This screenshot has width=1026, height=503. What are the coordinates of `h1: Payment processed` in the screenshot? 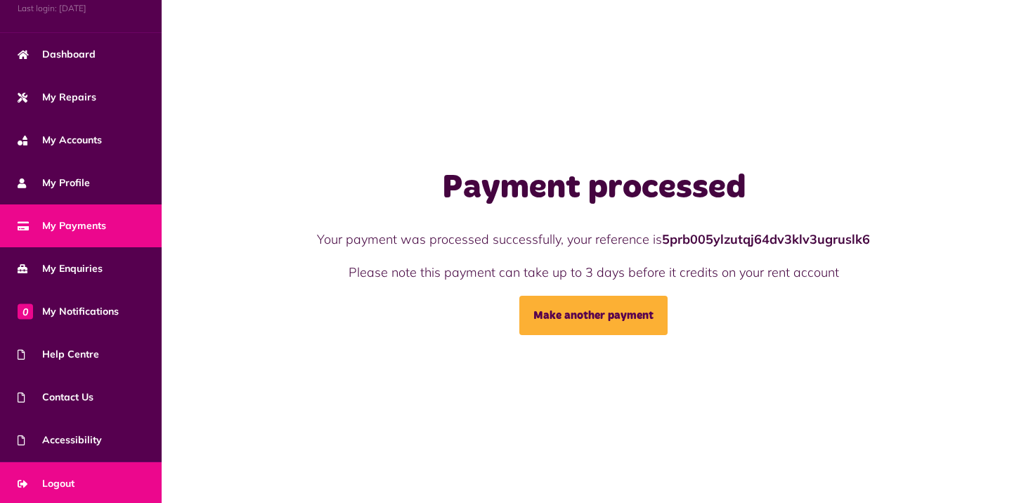 It's located at (593, 188).